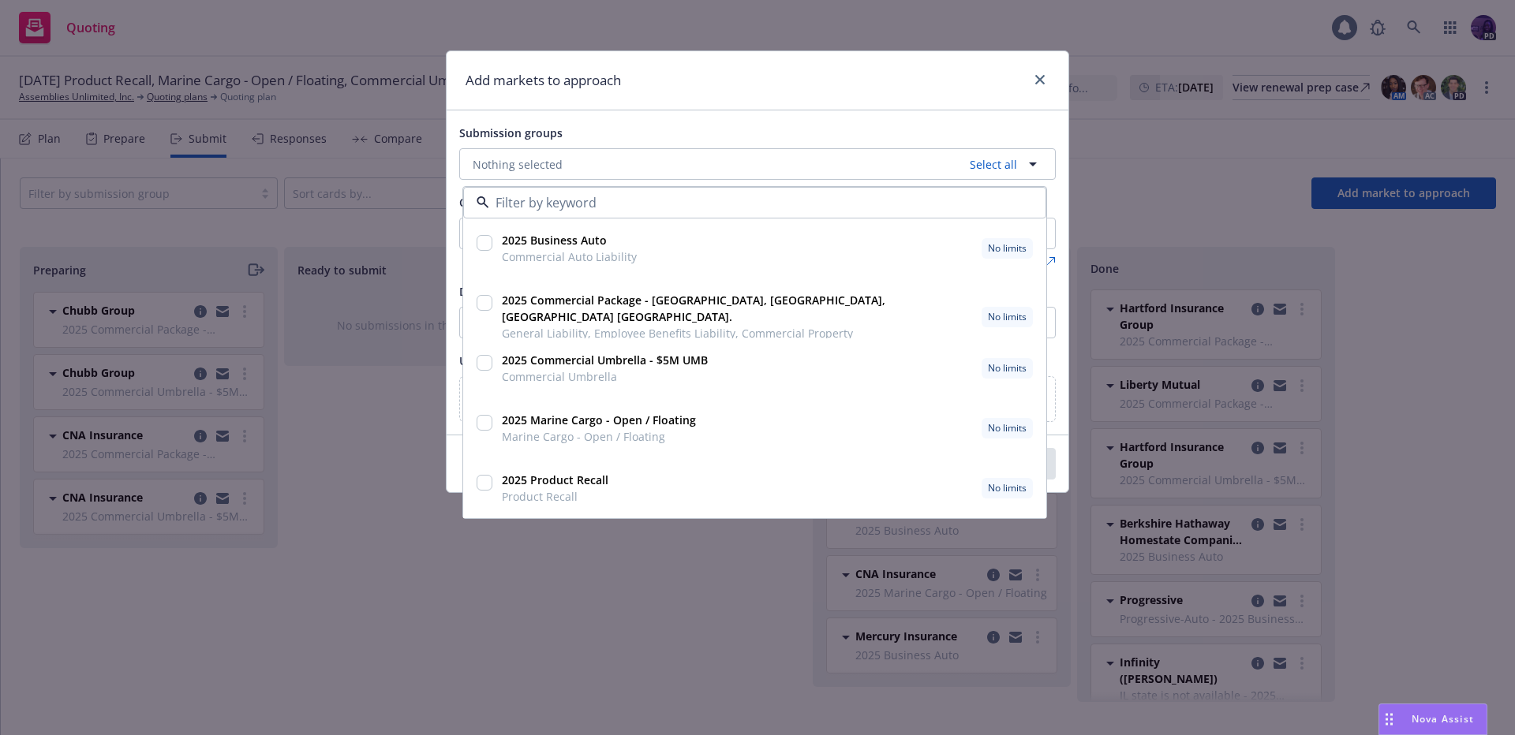 The width and height of the screenshot is (1515, 735). What do you see at coordinates (583, 202) in the screenshot?
I see `span: Carrier, program administrator, or wholesaler` at bounding box center [583, 202].